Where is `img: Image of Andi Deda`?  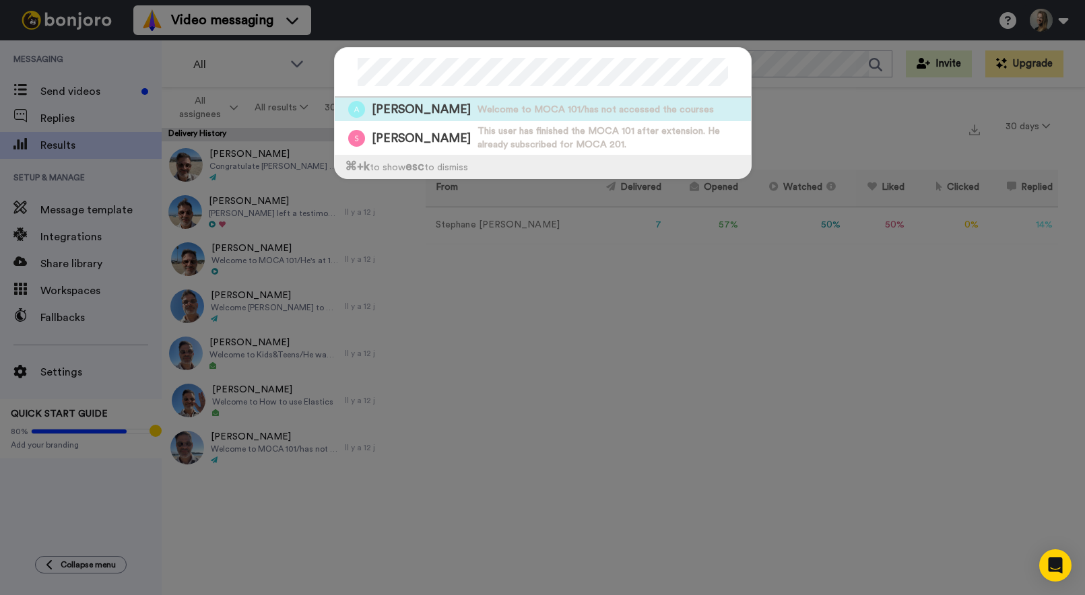 img: Image of Andi Deda is located at coordinates (356, 109).